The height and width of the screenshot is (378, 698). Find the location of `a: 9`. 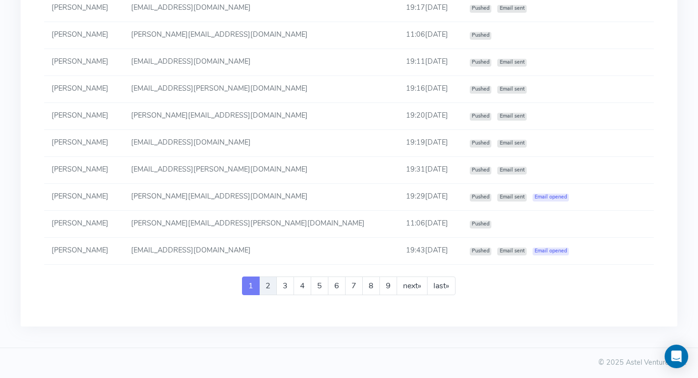

a: 9 is located at coordinates (388, 286).